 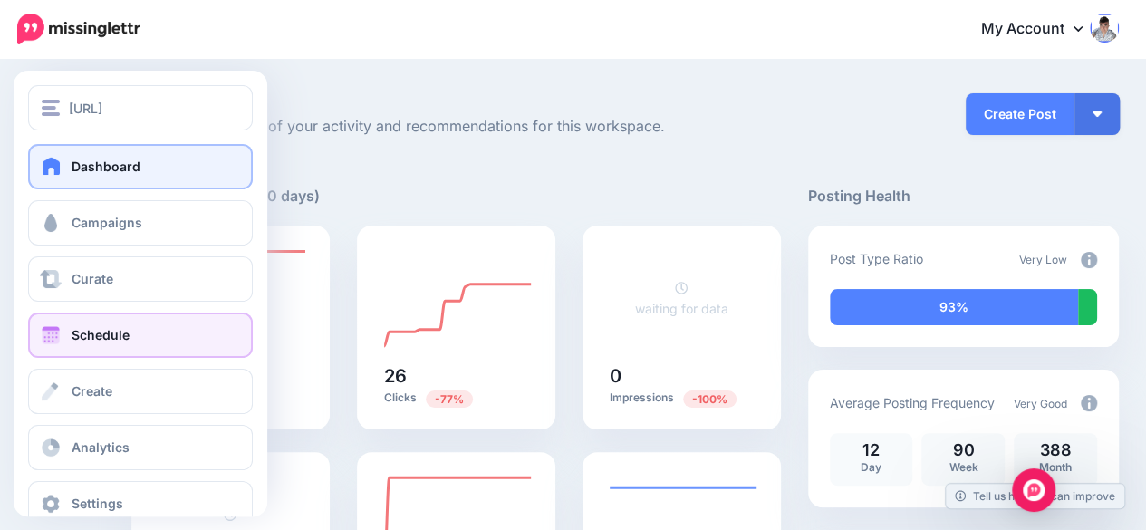 What do you see at coordinates (449, 399) in the screenshot?
I see `span: Previous period: 111` at bounding box center [449, 399].